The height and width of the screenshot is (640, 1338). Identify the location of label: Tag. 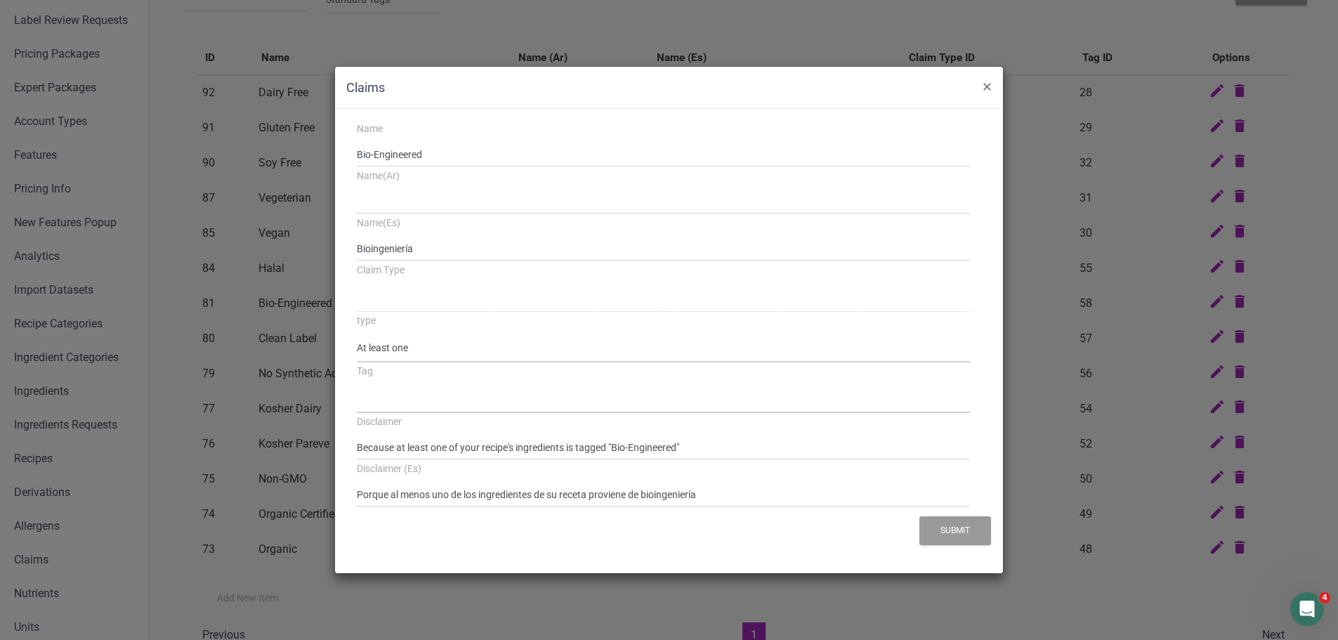
(364, 371).